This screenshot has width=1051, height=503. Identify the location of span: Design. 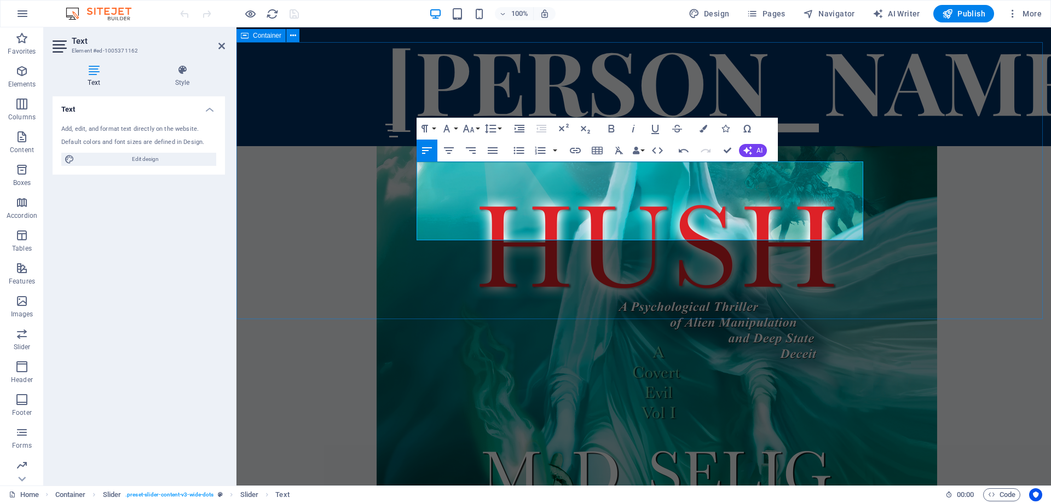
(709, 14).